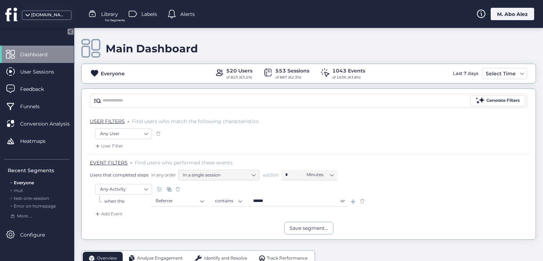  What do you see at coordinates (309, 228) in the screenshot?
I see `div: Save segment...` at bounding box center [309, 228].